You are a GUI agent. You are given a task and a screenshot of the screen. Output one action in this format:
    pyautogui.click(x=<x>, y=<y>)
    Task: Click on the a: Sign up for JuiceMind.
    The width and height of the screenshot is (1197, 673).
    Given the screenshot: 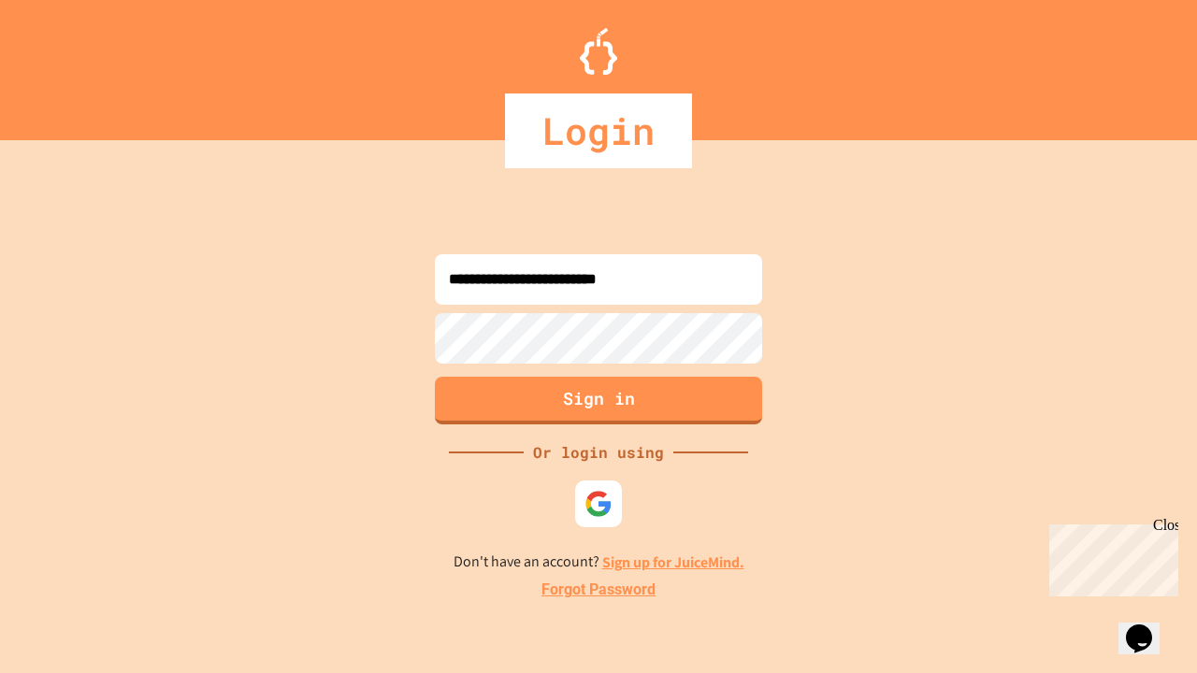 What is the action you would take?
    pyautogui.click(x=673, y=562)
    